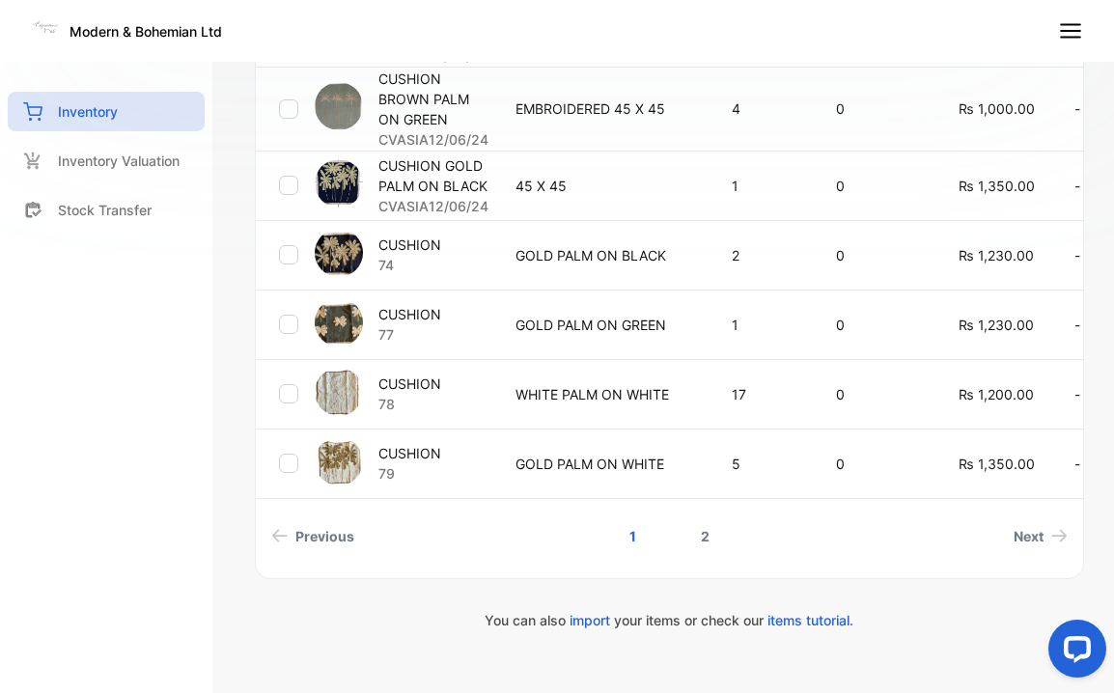 This screenshot has height=693, width=1114. Describe the element at coordinates (604, 324) in the screenshot. I see `p: GOLD PALM ON GREEN` at that location.